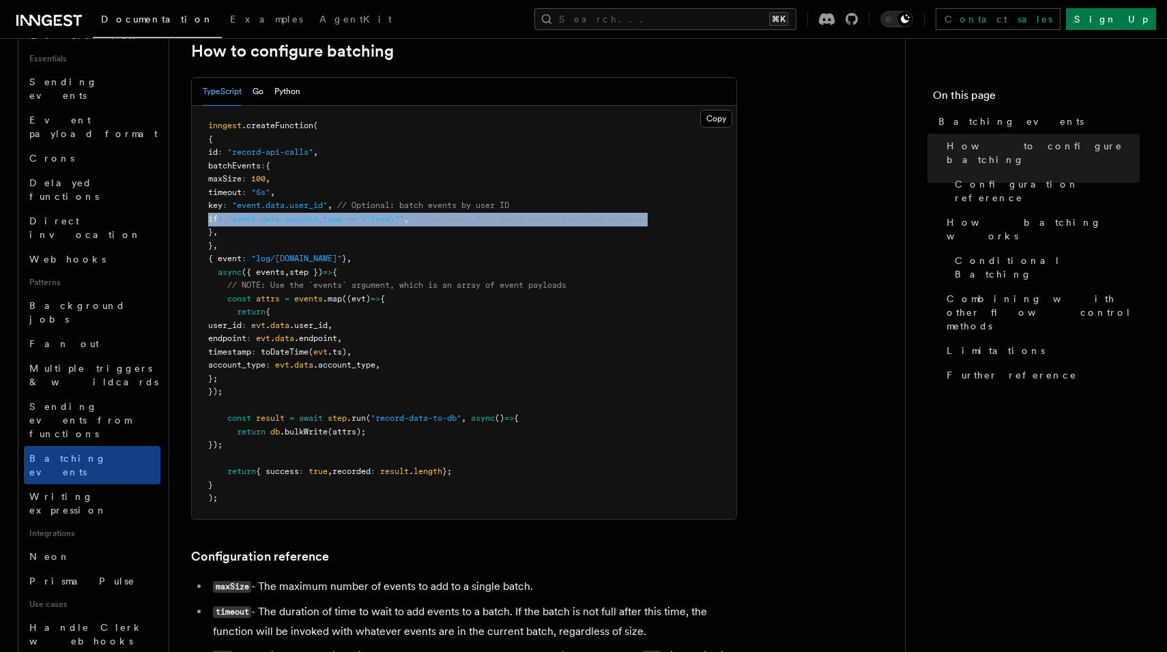 The height and width of the screenshot is (652, 1167). I want to click on span: (attrs);, so click(347, 432).